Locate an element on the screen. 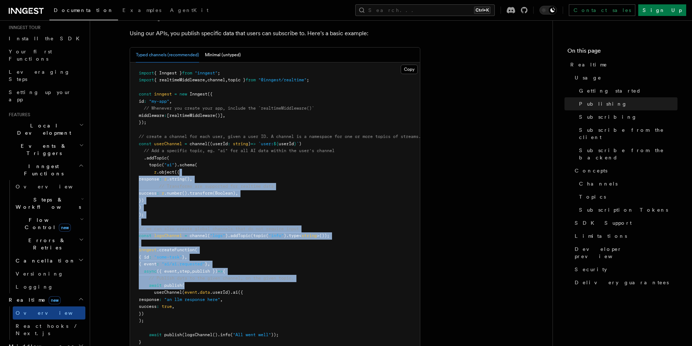  span: .addTopic is located at coordinates (239, 236).